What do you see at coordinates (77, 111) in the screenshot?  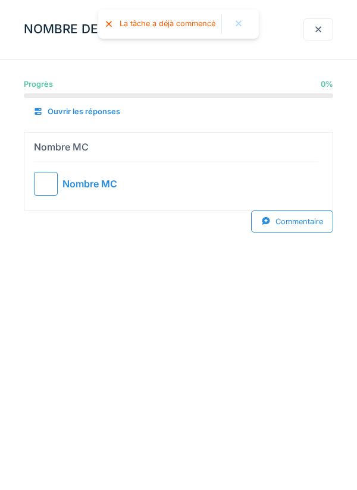 I see `div: Ouvrir les réponses` at bounding box center [77, 111].